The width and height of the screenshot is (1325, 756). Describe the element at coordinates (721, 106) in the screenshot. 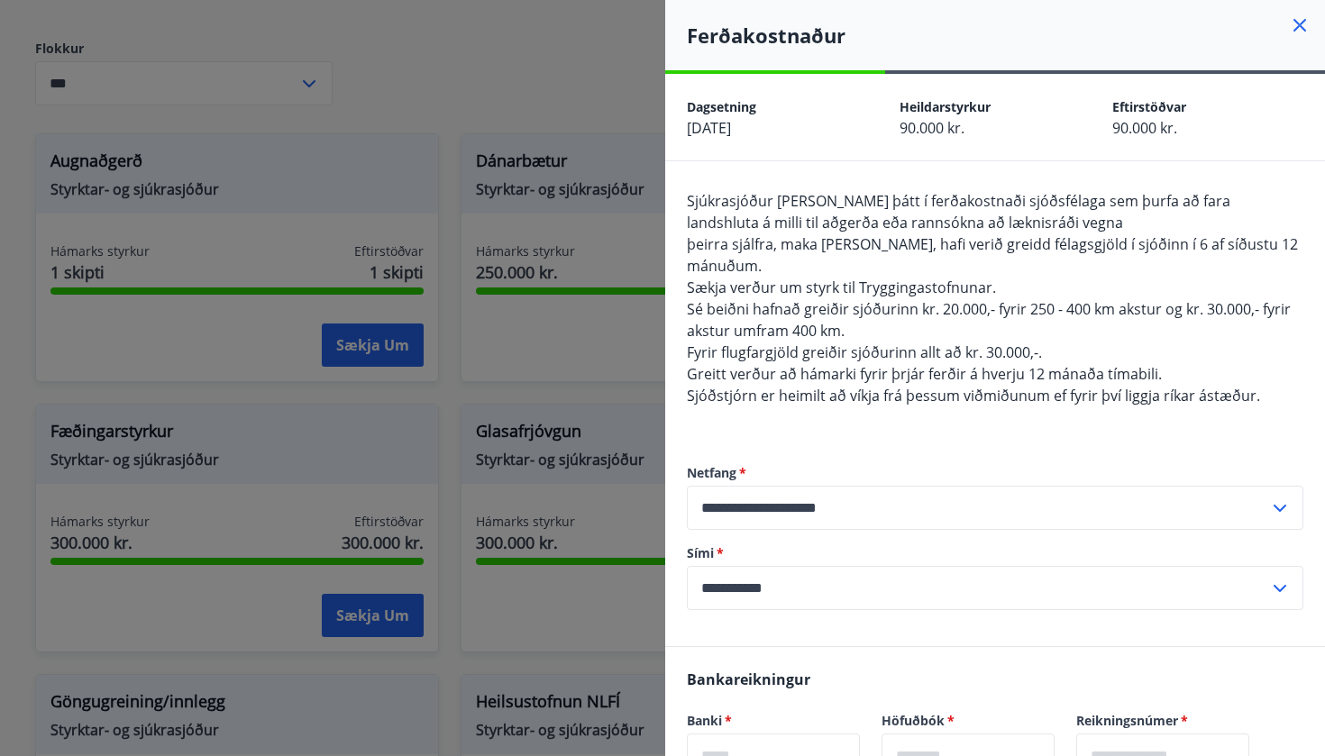

I see `span: Dagsetning` at that location.